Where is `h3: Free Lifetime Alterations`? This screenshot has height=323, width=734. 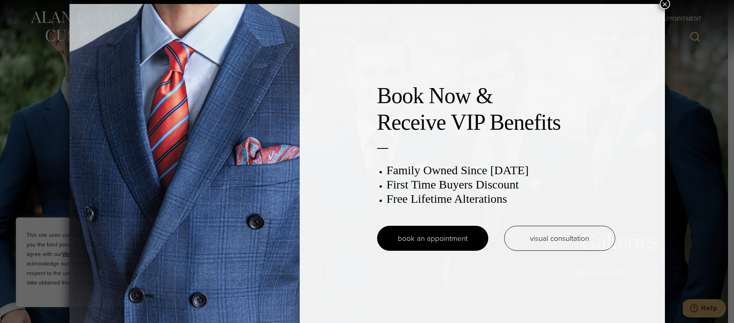 h3: Free Lifetime Alterations is located at coordinates (501, 199).